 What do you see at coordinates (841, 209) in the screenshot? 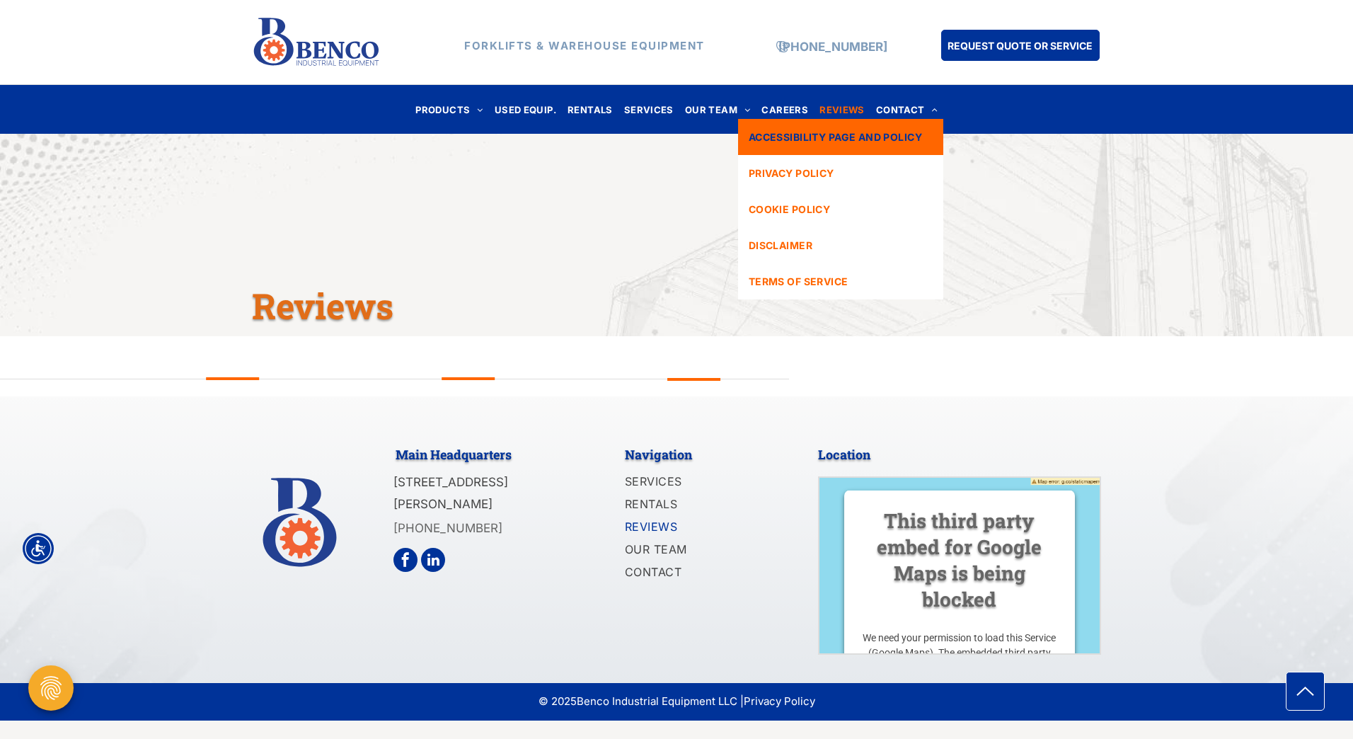
I see `a: COOKIE POLICY` at bounding box center [841, 209].